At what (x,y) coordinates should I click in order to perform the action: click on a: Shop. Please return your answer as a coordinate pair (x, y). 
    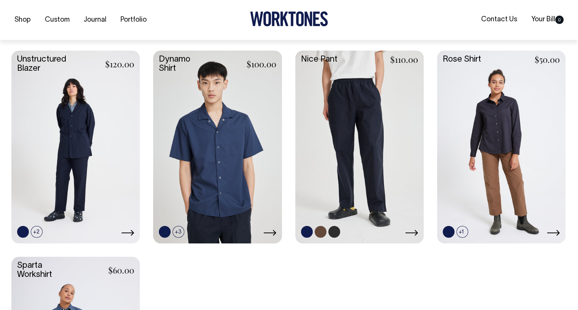
    Looking at the image, I should click on (22, 20).